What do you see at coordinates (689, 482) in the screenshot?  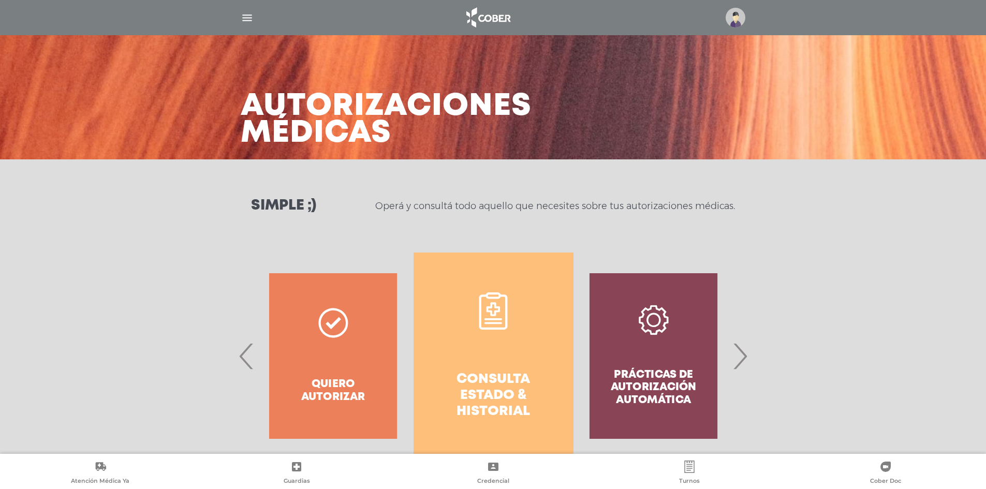 I see `span: Turnos` at bounding box center [689, 482].